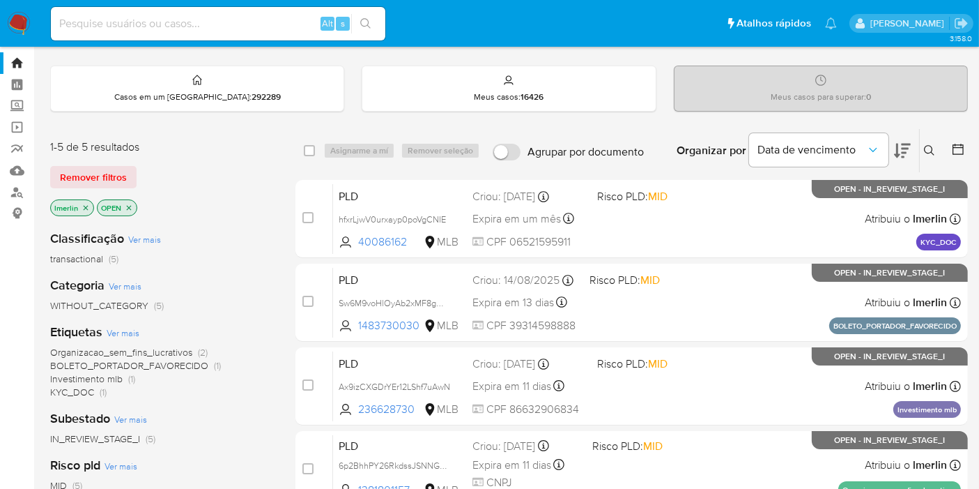  Describe the element at coordinates (343, 23) in the screenshot. I see `span: s` at that location.